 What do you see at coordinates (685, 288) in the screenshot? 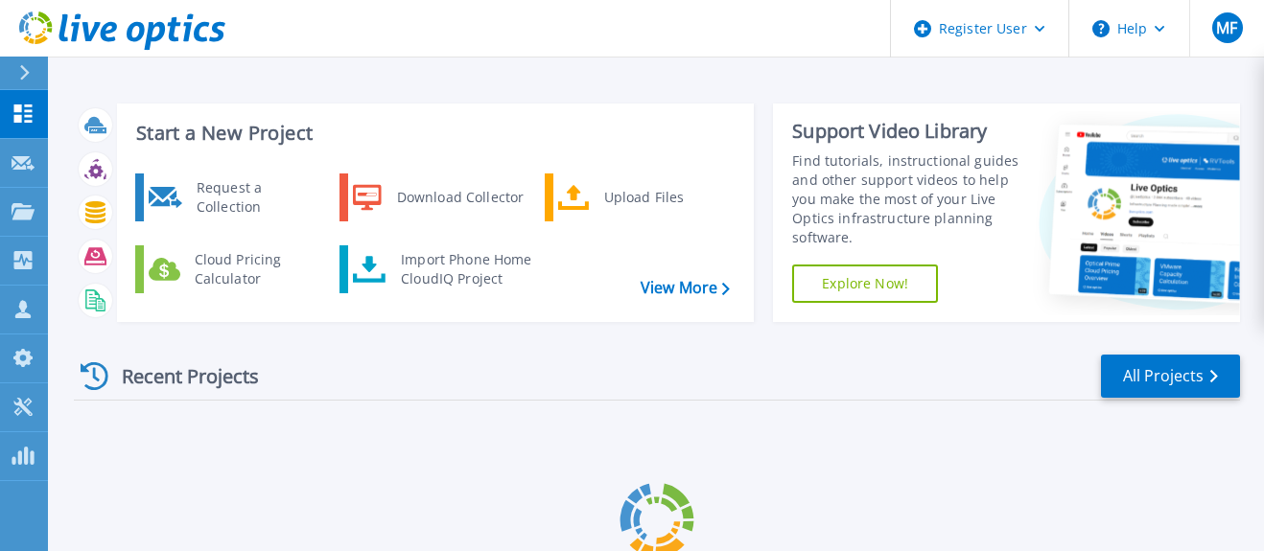
I see `a: View More` at bounding box center [685, 288].